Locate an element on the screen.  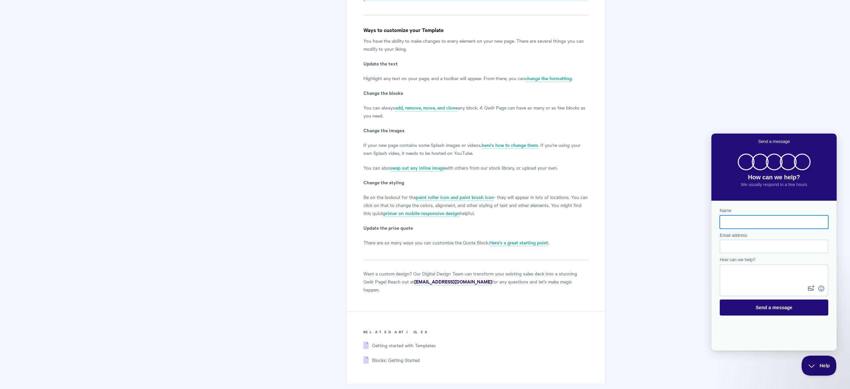
b: Update the price quote is located at coordinates (388, 227).